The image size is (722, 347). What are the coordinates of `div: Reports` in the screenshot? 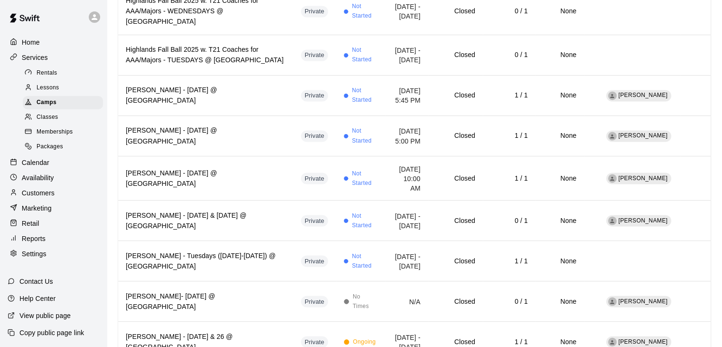 It's located at (53, 238).